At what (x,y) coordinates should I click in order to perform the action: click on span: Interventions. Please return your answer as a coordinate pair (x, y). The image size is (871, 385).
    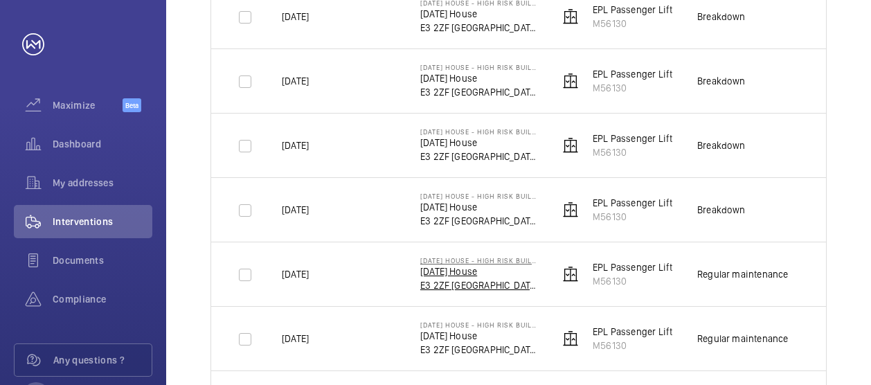
    Looking at the image, I should click on (102, 221).